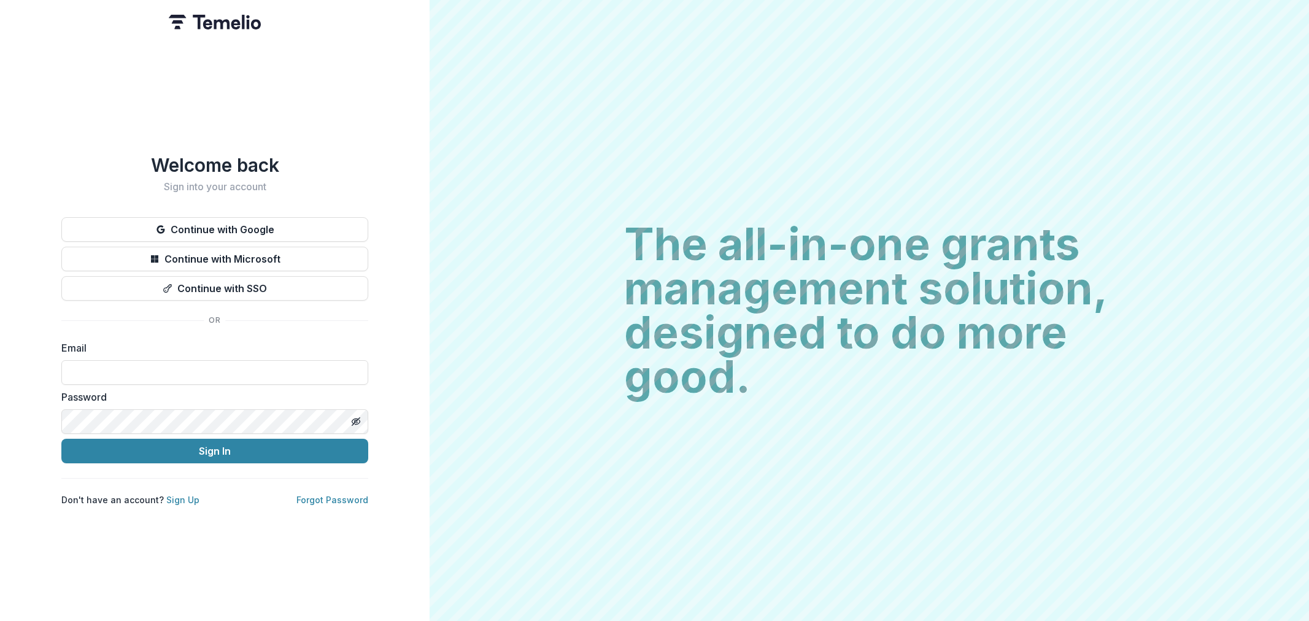 This screenshot has width=1309, height=621. Describe the element at coordinates (211, 348) in the screenshot. I see `label: Email` at that location.